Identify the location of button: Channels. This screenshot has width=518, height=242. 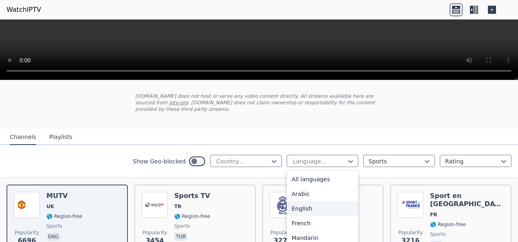
(23, 137).